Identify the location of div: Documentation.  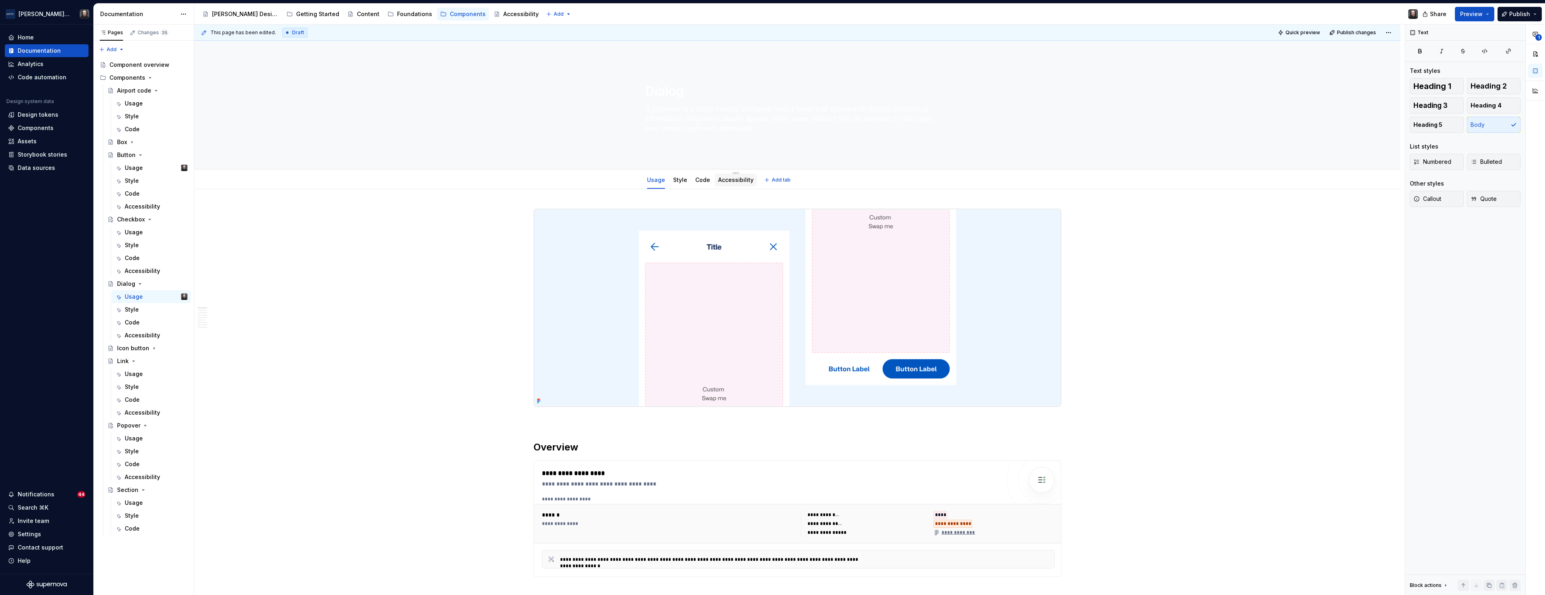
(138, 14).